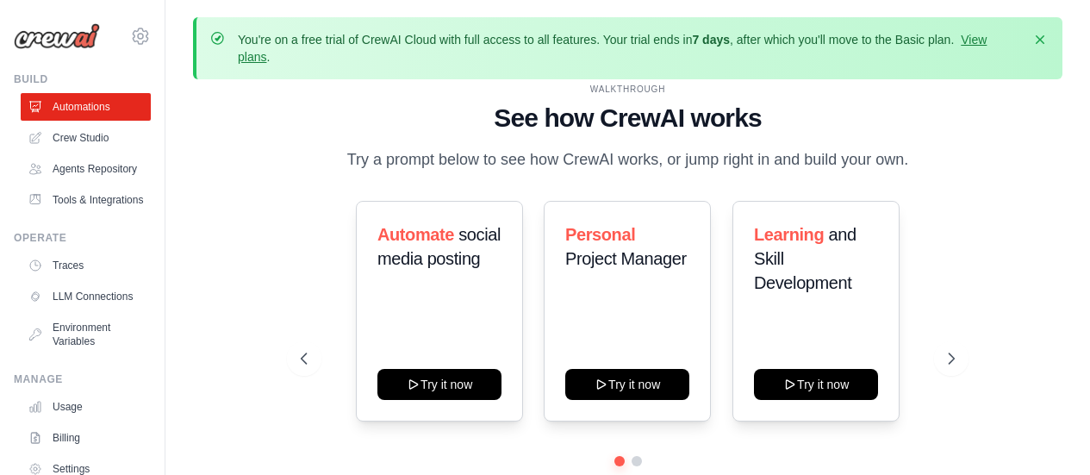 The height and width of the screenshot is (475, 1090). I want to click on div: WALKTHROUGH, so click(627, 89).